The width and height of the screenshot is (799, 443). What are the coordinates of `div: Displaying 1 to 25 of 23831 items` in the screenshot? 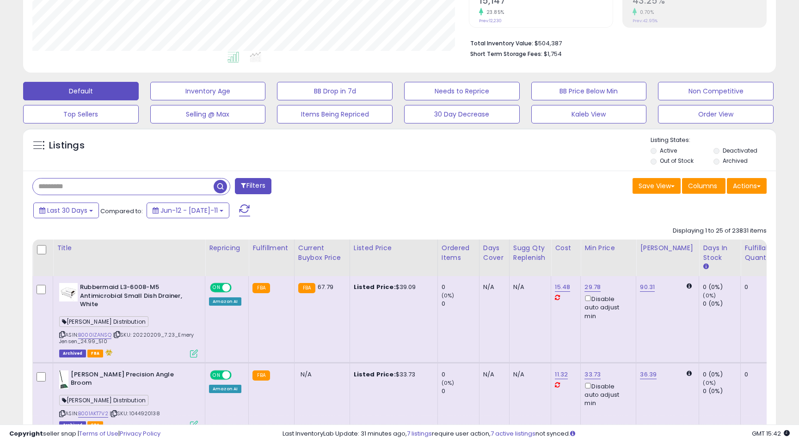 It's located at (720, 231).